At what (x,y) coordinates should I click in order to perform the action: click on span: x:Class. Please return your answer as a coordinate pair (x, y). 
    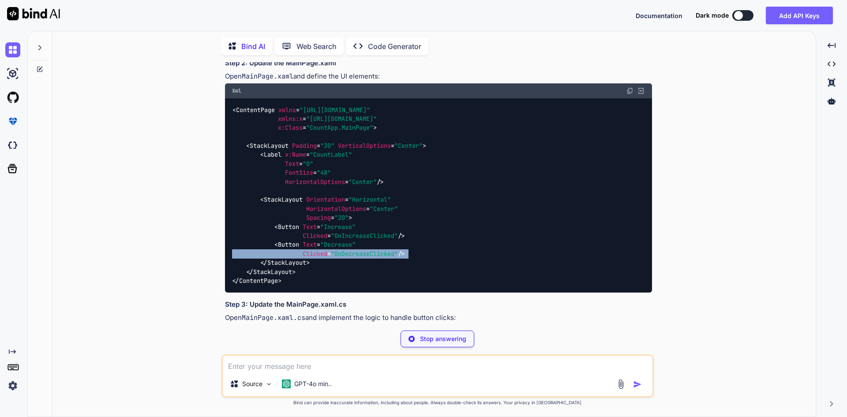
    Looking at the image, I should click on (290, 128).